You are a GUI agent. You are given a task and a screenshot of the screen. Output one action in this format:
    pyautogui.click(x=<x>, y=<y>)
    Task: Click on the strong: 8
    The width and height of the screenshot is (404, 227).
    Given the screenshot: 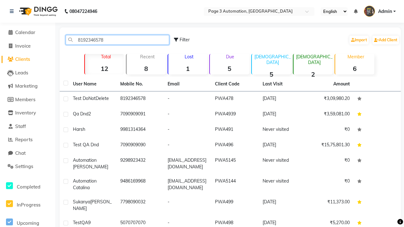 What is the action you would take?
    pyautogui.click(x=146, y=68)
    